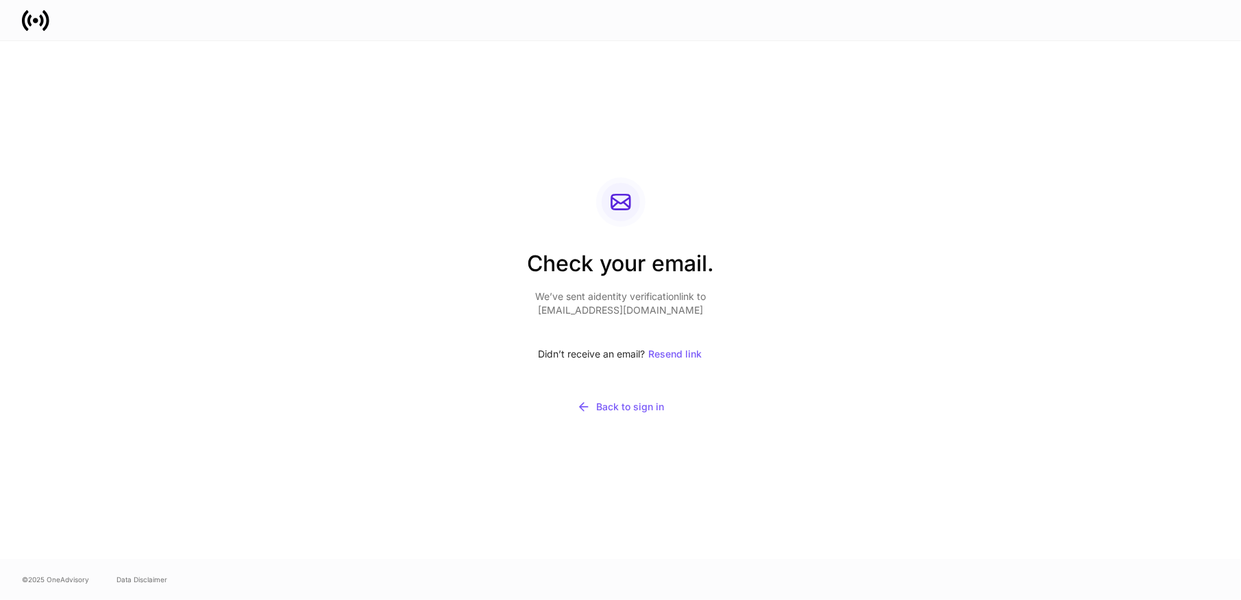 The height and width of the screenshot is (600, 1241). Describe the element at coordinates (620, 407) in the screenshot. I see `button: Back to sign in` at that location.